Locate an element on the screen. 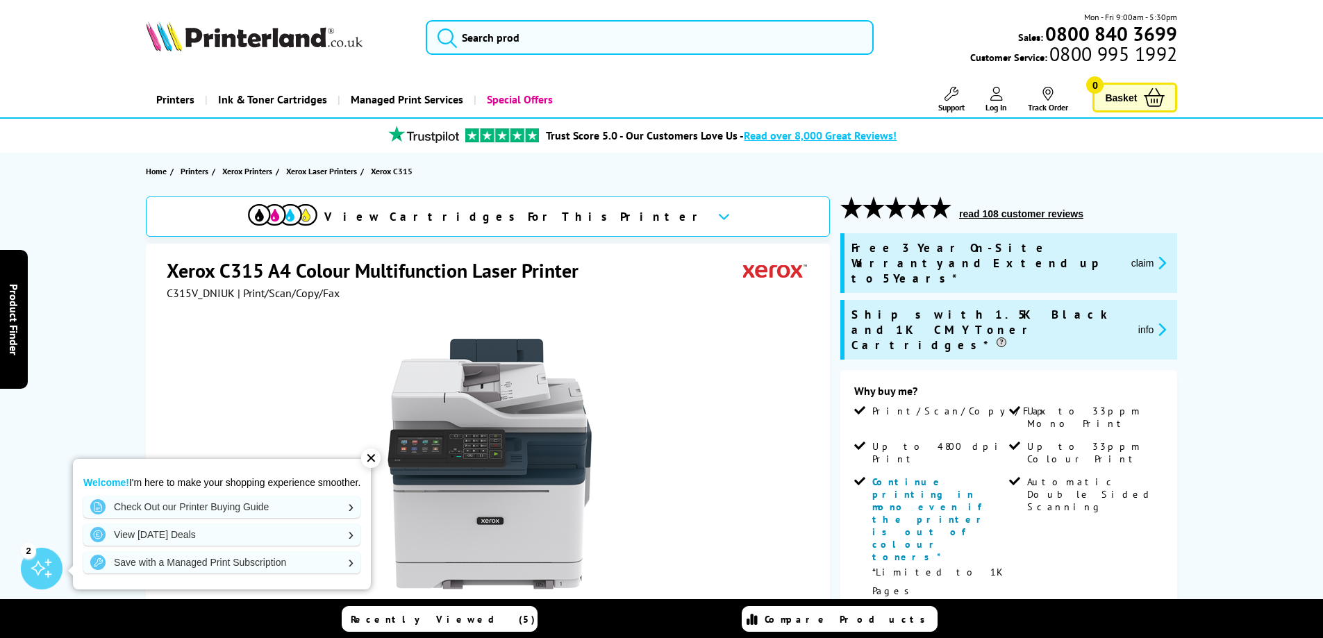 This screenshot has width=1323, height=638. a: Ink & Toner Cartridges is located at coordinates (271, 99).